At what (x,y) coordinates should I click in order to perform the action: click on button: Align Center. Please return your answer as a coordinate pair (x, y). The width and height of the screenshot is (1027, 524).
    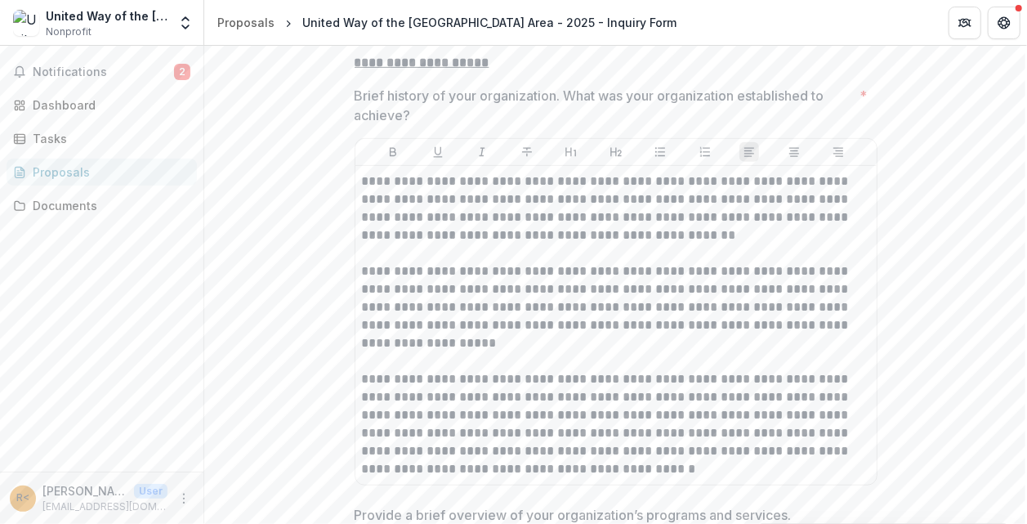
    Looking at the image, I should click on (794, 152).